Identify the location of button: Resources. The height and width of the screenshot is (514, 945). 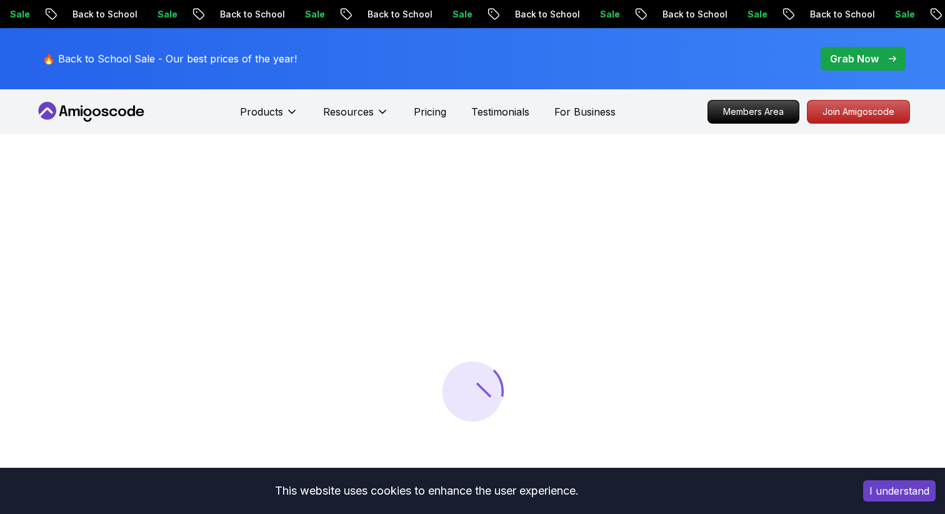
(355, 117).